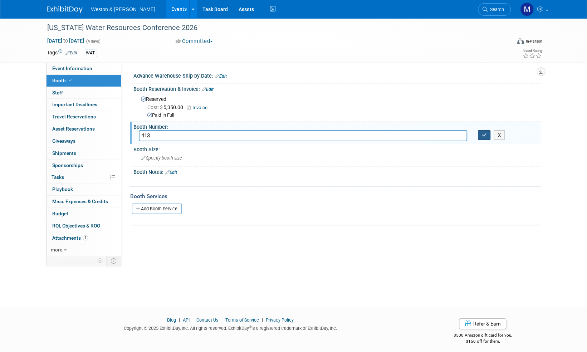 The width and height of the screenshot is (587, 352). I want to click on td: Toggle Event Tabs, so click(113, 261).